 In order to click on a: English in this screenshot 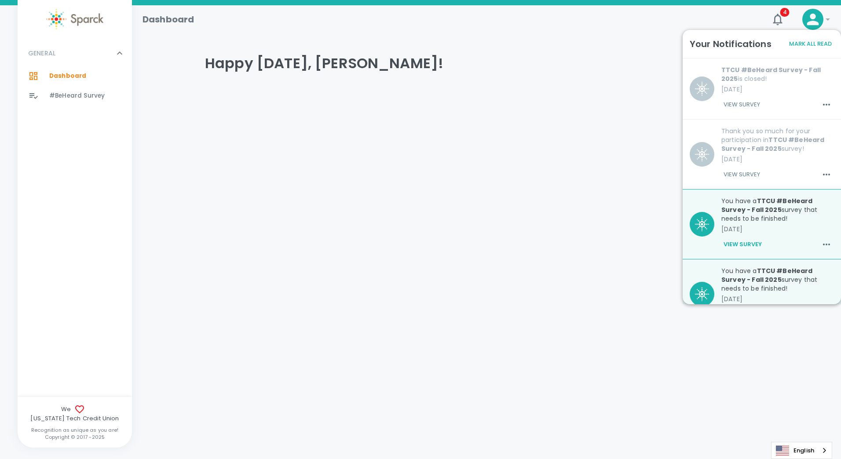, I will do `click(802, 451)`.